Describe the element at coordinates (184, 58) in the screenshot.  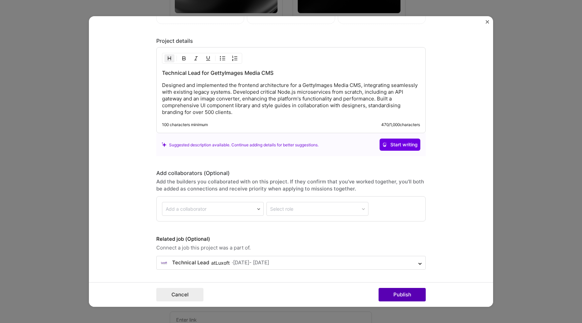
I see `img: Bold` at that location.